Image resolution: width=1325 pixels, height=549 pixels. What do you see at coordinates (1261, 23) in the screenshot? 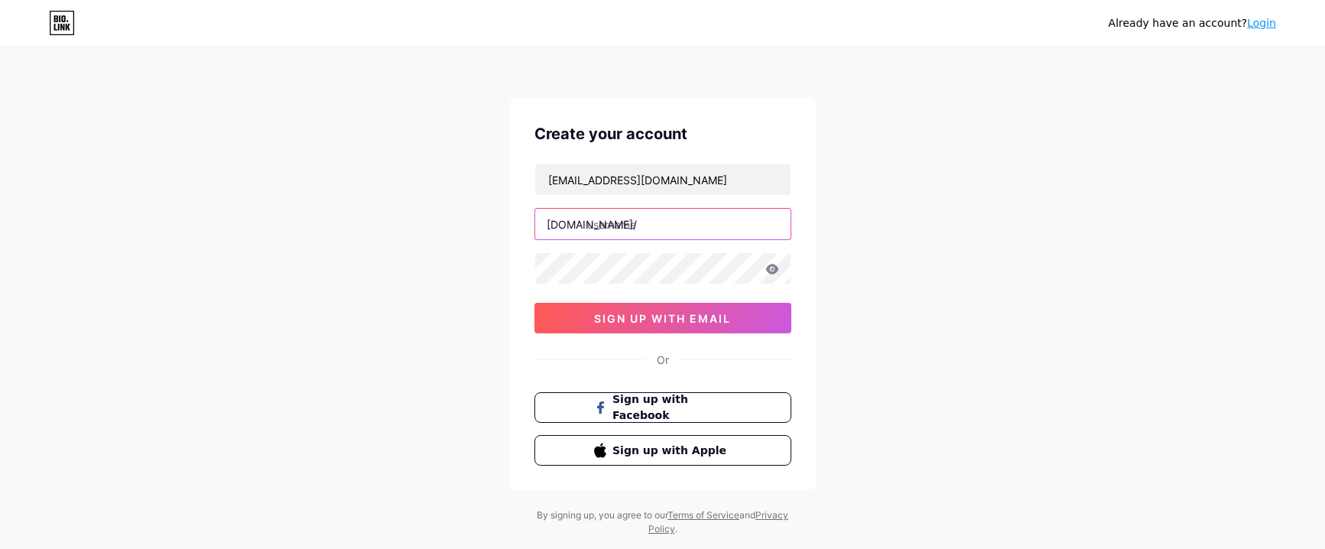
I see `a: Login` at bounding box center [1261, 23].